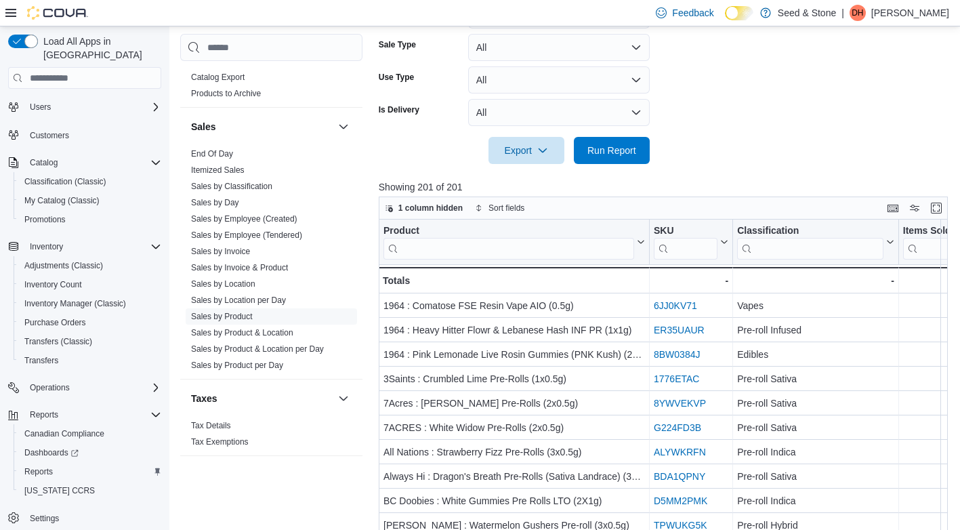 This screenshot has width=960, height=530. Describe the element at coordinates (90, 453) in the screenshot. I see `a: Dashboards` at that location.